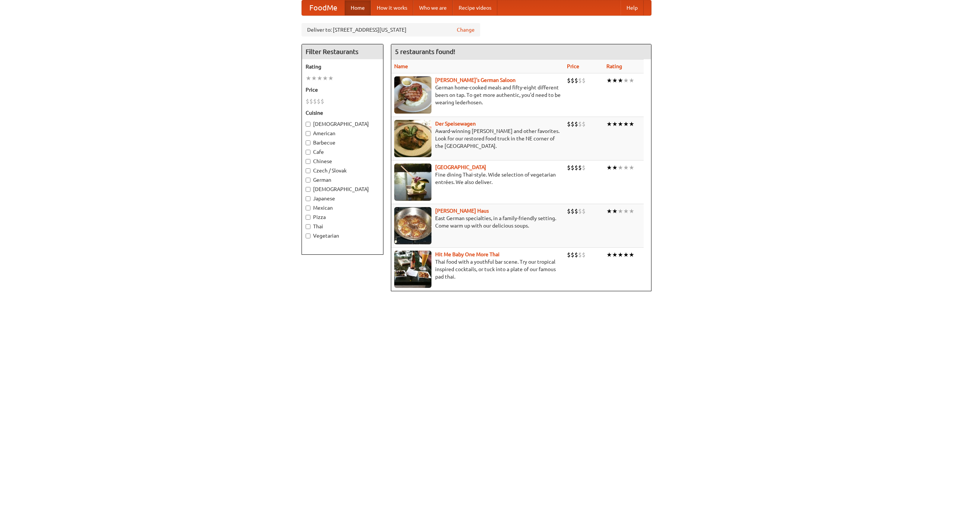 This screenshot has height=527, width=953. Describe the element at coordinates (475, 8) in the screenshot. I see `a: Recipe videos` at that location.